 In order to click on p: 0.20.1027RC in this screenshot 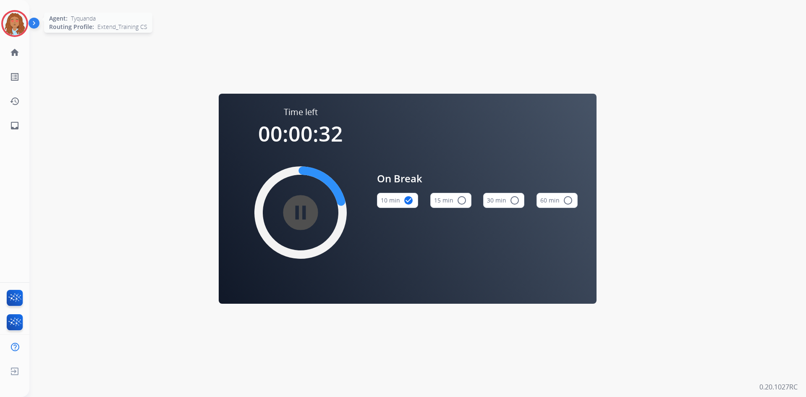, I will do `click(778, 387)`.